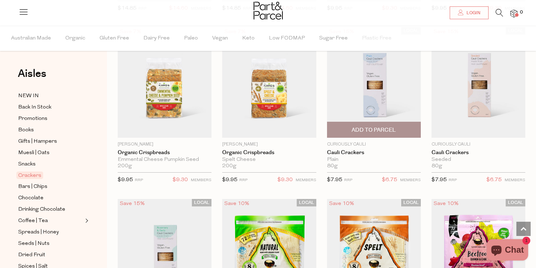 The height and width of the screenshot is (268, 536). Describe the element at coordinates (269, 160) in the screenshot. I see `div: Spelt Cheese` at that location.